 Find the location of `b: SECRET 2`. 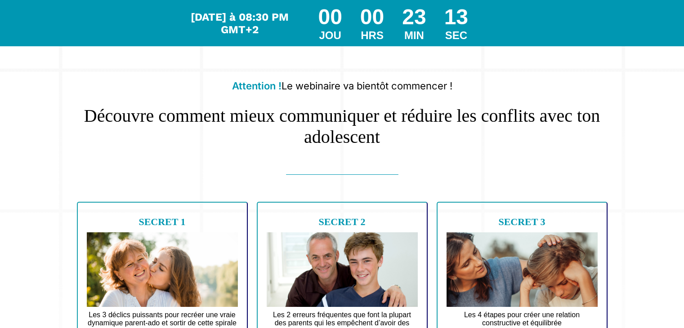

b: SECRET 2 is located at coordinates (342, 222).